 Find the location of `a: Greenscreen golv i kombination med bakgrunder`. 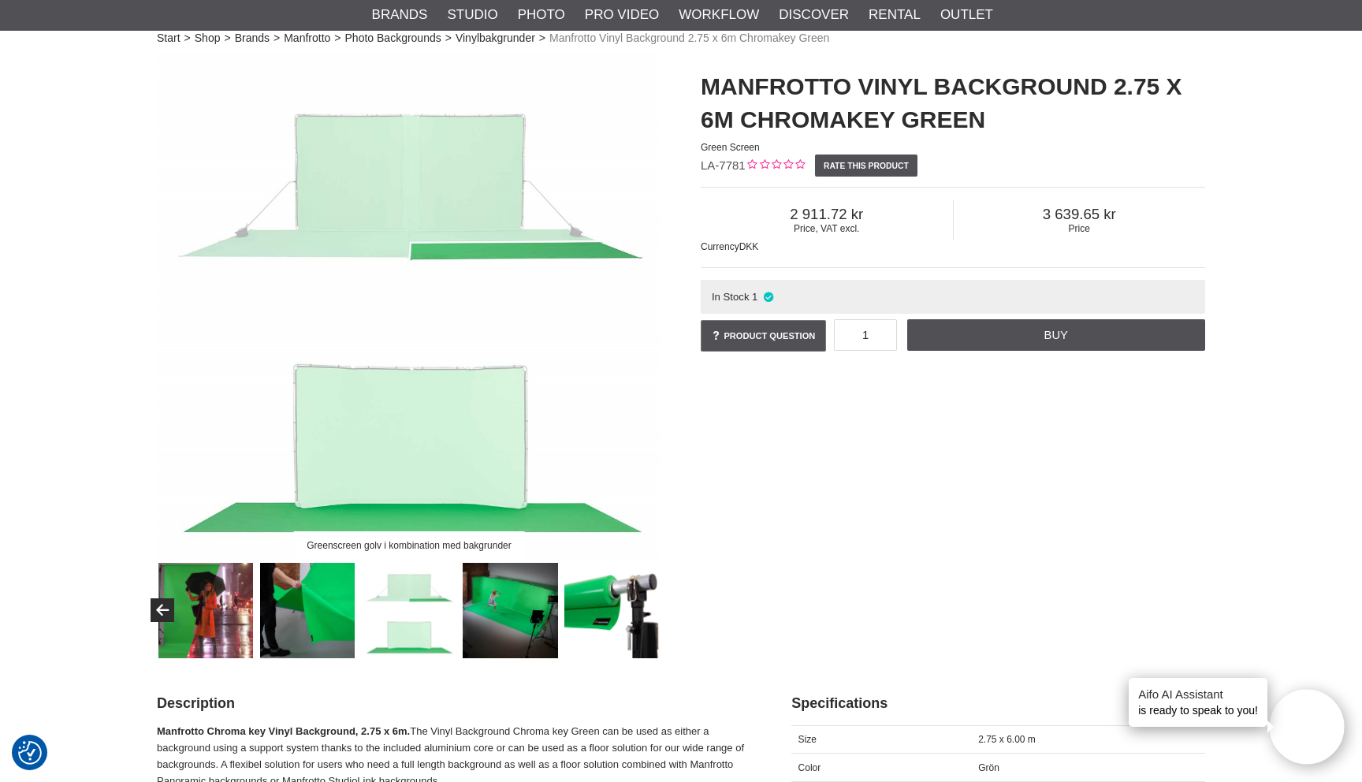

a: Greenscreen golv i kombination med bakgrunder is located at coordinates (409, 307).